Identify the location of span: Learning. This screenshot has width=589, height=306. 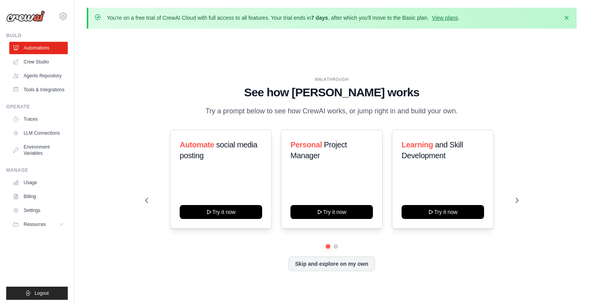
(417, 145).